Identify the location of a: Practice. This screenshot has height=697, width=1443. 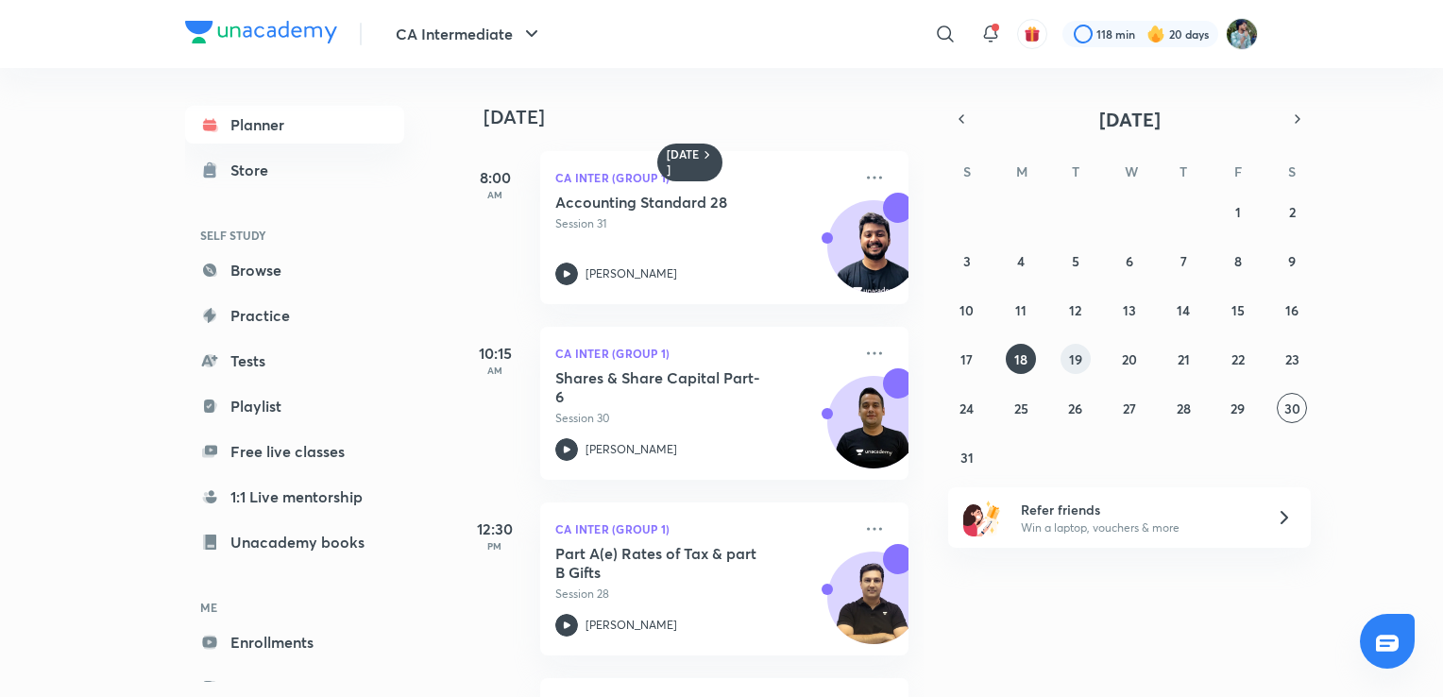
(295, 315).